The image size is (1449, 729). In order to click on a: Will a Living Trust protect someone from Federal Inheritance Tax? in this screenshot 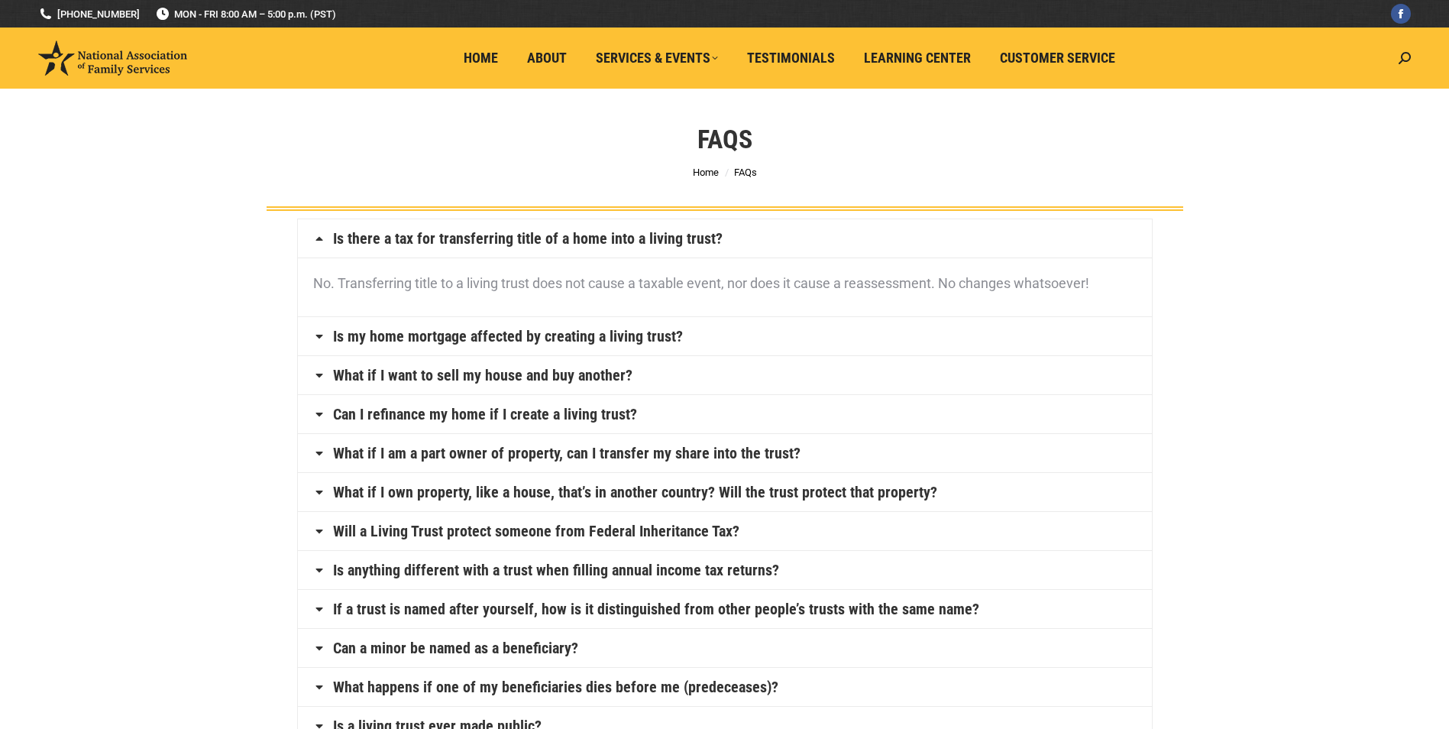, I will do `click(536, 531)`.